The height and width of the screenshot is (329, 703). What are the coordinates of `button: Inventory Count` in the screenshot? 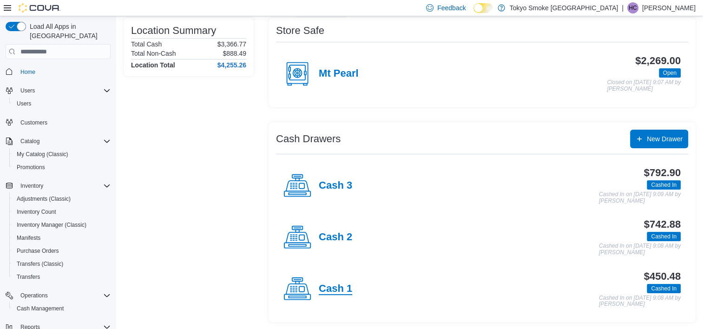 It's located at (62, 212).